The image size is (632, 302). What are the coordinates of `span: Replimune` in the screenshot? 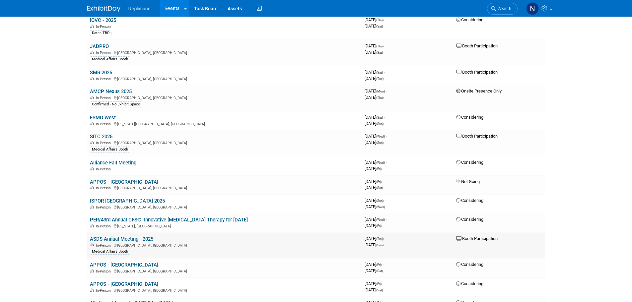 It's located at (139, 9).